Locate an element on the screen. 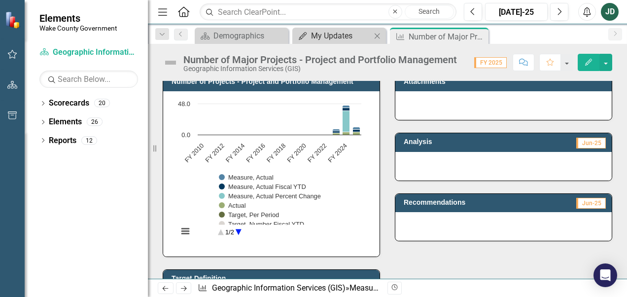 This screenshot has width=627, height=297. div: Chart. Highcharts interactive chart. is located at coordinates (271, 173).